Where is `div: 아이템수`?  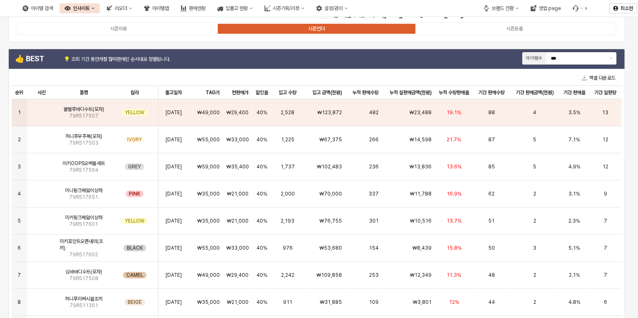
div: 아이템수 is located at coordinates (534, 58).